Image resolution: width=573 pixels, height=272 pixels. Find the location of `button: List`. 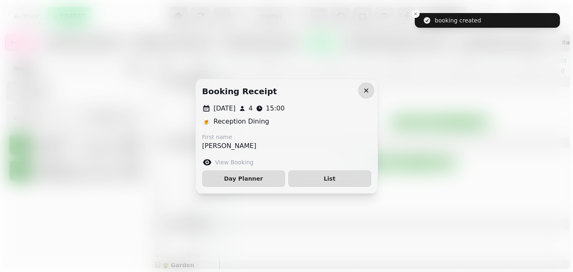

button: List is located at coordinates (330, 179).